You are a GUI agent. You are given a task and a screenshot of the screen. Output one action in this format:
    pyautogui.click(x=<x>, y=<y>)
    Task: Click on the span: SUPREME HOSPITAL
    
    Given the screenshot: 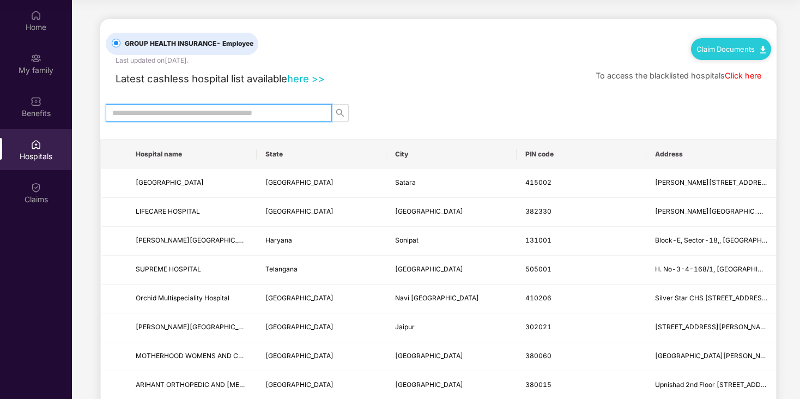 What is the action you would take?
    pyautogui.click(x=168, y=269)
    